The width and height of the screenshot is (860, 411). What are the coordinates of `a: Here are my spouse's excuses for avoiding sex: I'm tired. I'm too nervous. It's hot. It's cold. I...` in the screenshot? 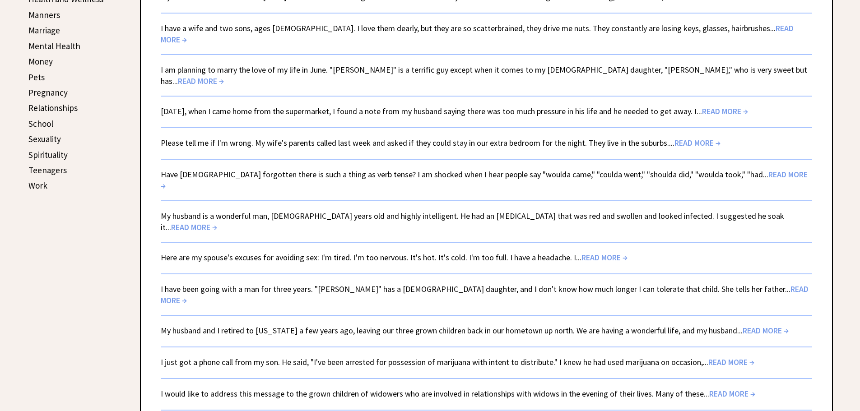 It's located at (394, 257).